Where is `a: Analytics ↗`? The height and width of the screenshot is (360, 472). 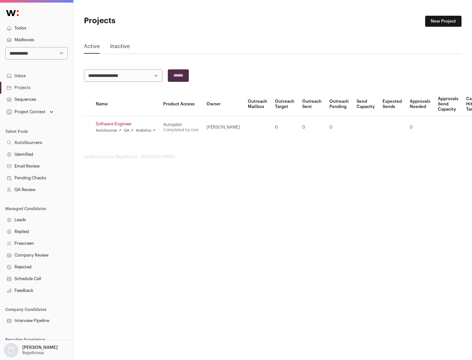 a: Analytics ↗ is located at coordinates (145, 131).